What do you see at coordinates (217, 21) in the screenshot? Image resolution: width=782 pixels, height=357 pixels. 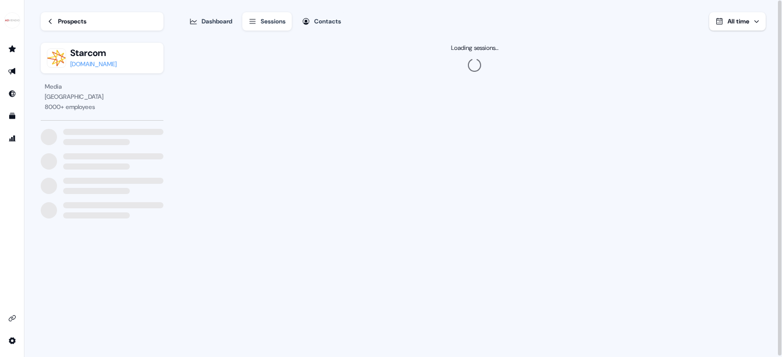 I see `div: Dashboard` at bounding box center [217, 21].